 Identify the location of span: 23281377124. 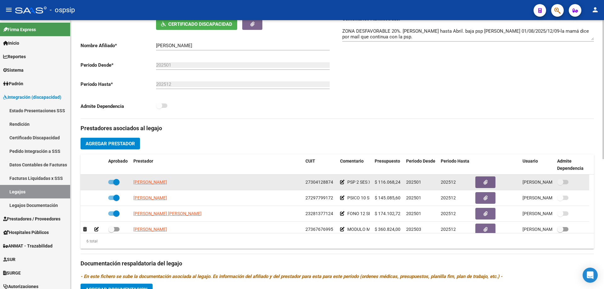
(319, 213).